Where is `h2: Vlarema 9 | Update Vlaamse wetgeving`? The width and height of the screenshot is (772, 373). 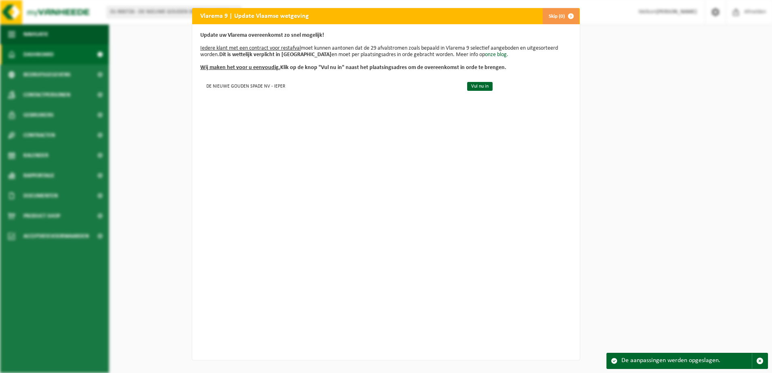
h2: Vlarema 9 | Update Vlaamse wetgeving is located at coordinates (254, 16).